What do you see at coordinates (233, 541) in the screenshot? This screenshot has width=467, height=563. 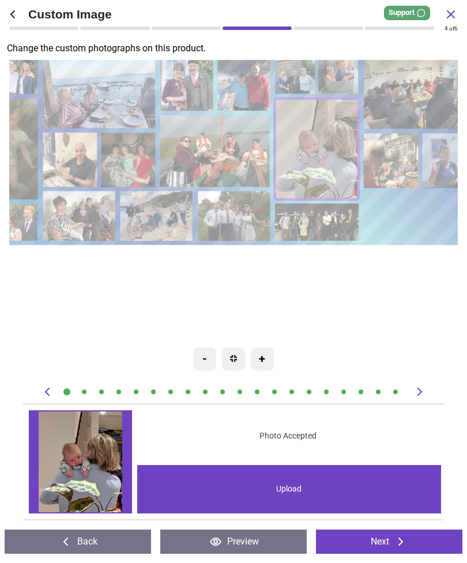 I see `button: Preview` at bounding box center [233, 541].